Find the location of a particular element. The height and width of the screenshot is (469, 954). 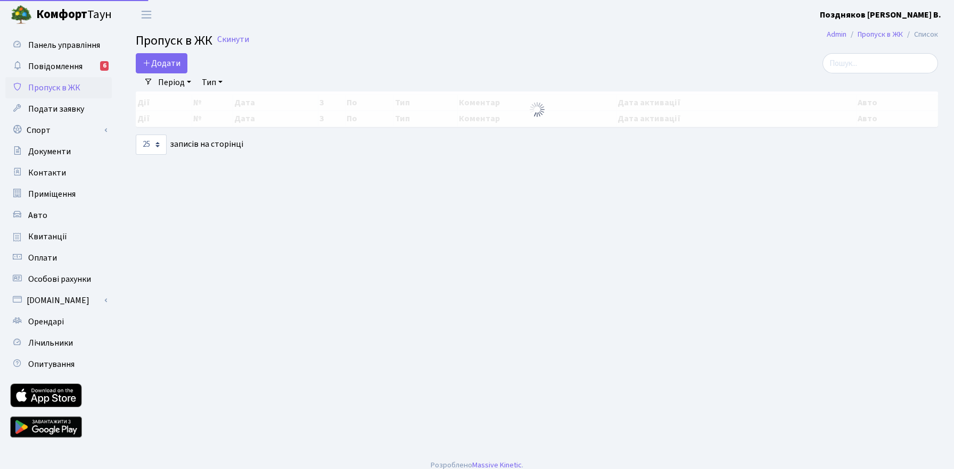

a: Скинути is located at coordinates (233, 39).